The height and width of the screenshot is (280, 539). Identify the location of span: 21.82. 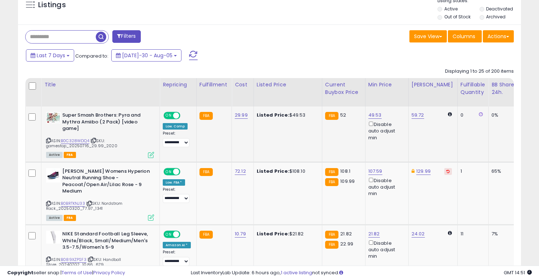
(346, 234).